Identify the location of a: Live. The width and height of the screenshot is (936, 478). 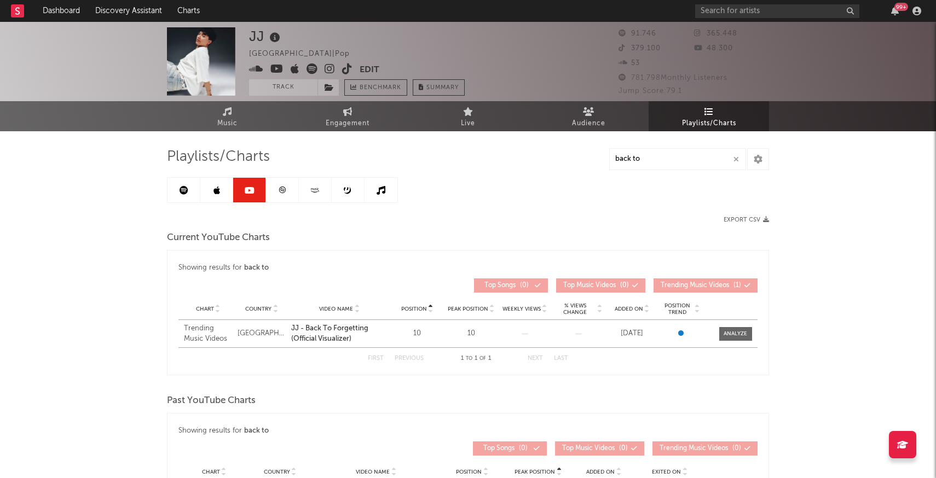
(468, 116).